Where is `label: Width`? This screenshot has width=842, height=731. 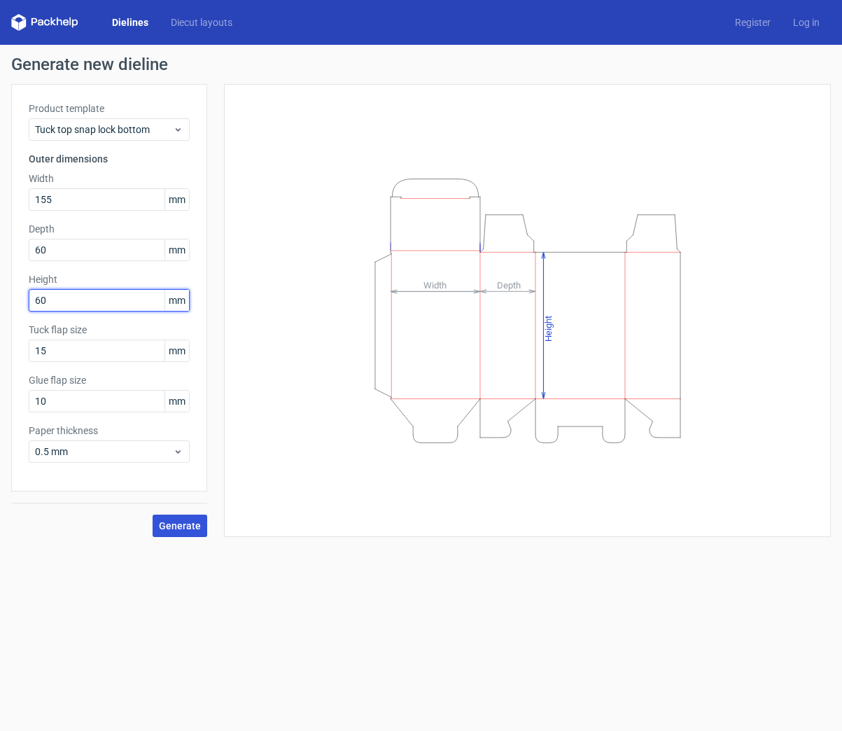
label: Width is located at coordinates (109, 178).